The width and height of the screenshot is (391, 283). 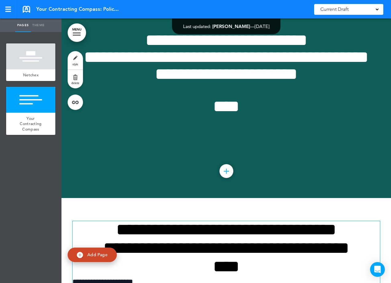 What do you see at coordinates (378, 269) in the screenshot?
I see `div: Open Intercom Messenger` at bounding box center [378, 269].